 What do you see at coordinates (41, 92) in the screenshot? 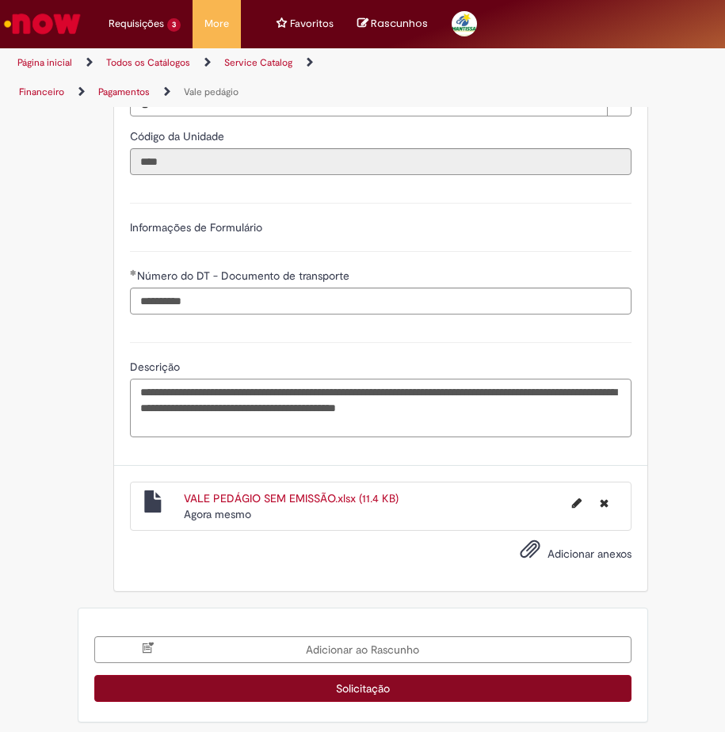
I see `a: Financeiro` at bounding box center [41, 92].